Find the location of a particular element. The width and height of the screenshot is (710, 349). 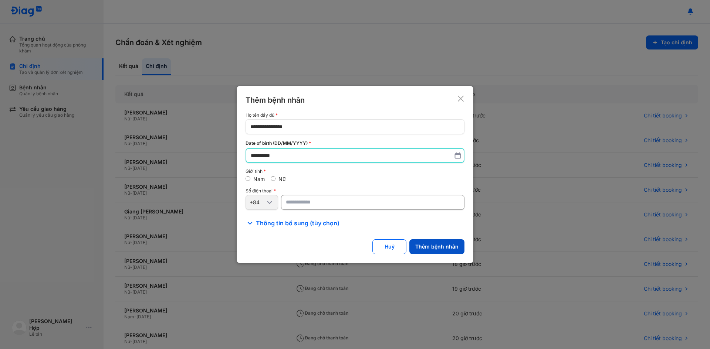

div: +84 is located at coordinates (257, 203).